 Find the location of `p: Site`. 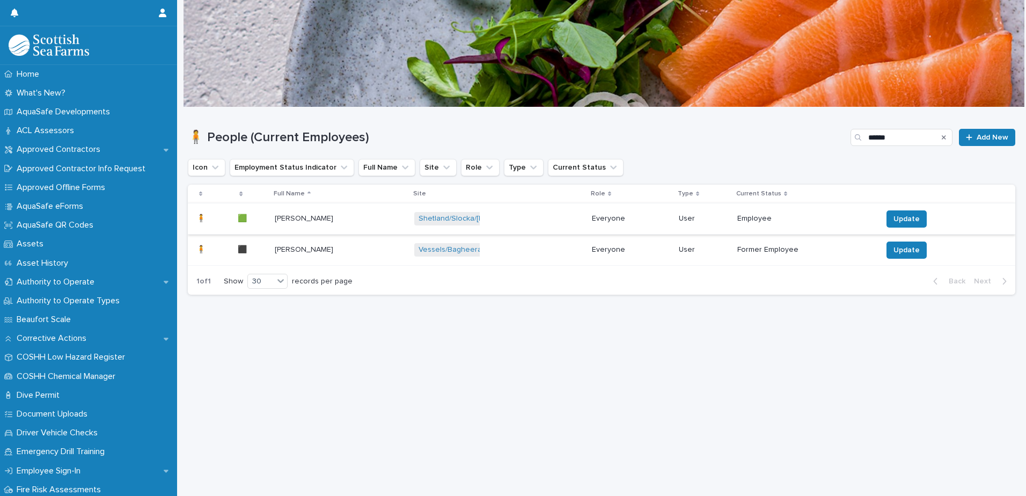

p: Site is located at coordinates (420, 194).